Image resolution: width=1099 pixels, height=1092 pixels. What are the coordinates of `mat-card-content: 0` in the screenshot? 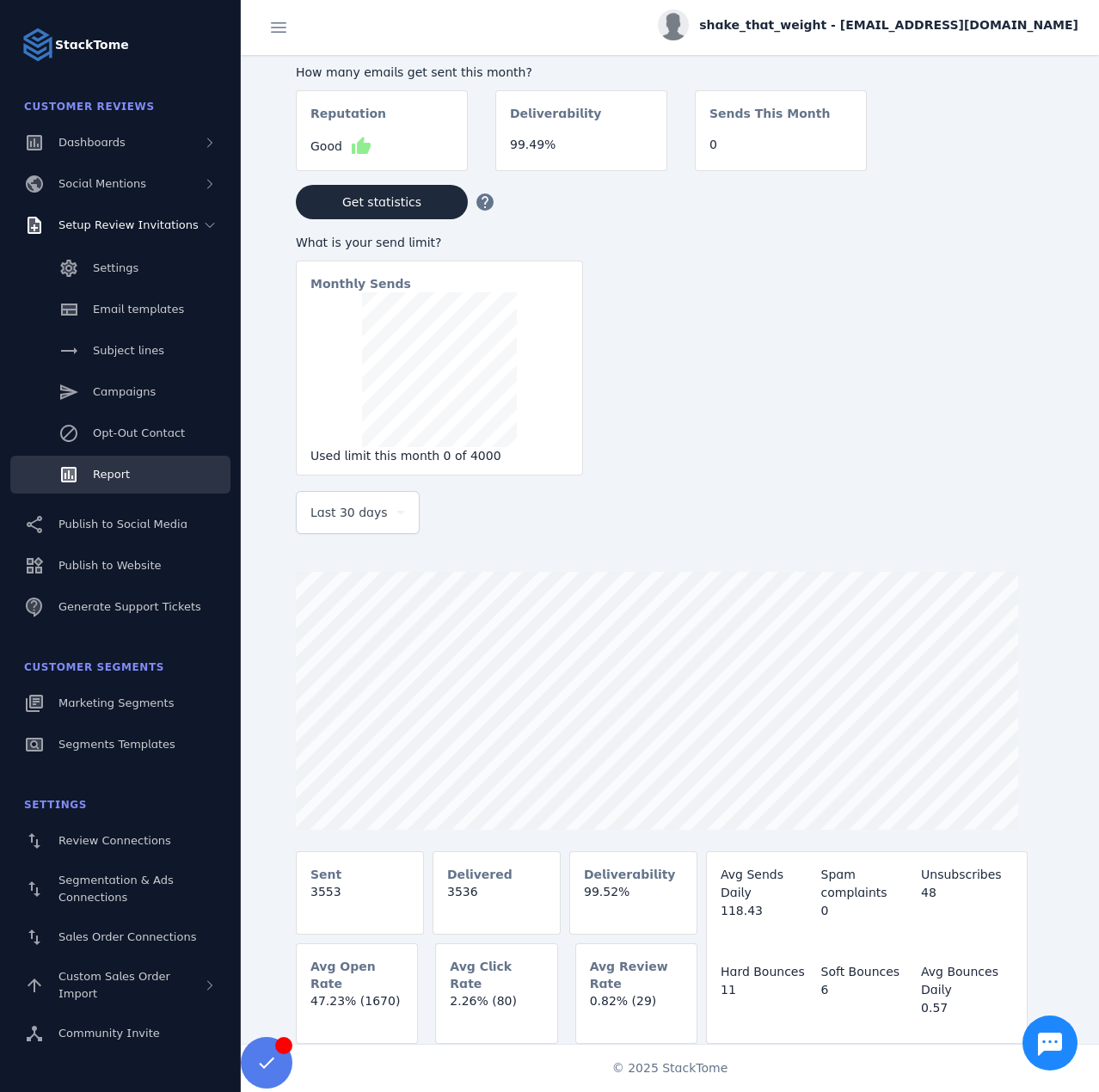 It's located at (781, 152).